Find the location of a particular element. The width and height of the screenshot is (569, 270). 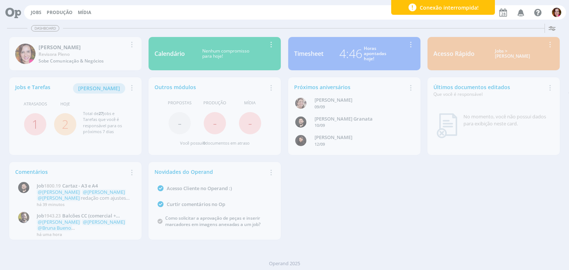

p: redação com ajustes da ordem dos itens is located at coordinates (84, 195).